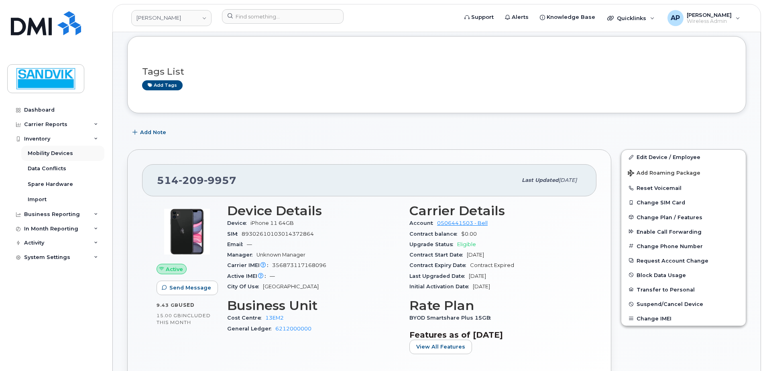 The width and height of the screenshot is (765, 371). What do you see at coordinates (433, 244) in the screenshot?
I see `span: Upgrade Status` at bounding box center [433, 244].